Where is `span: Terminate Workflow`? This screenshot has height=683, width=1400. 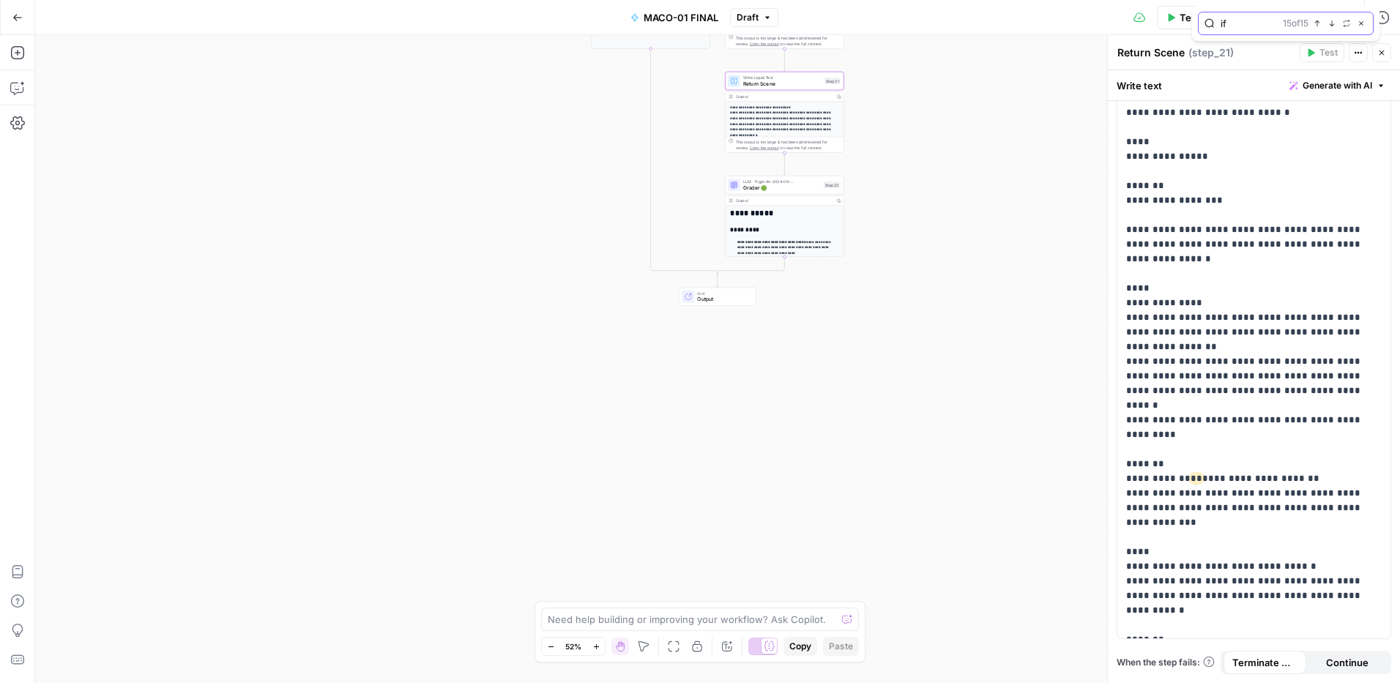 span: Terminate Workflow is located at coordinates (1265, 663).